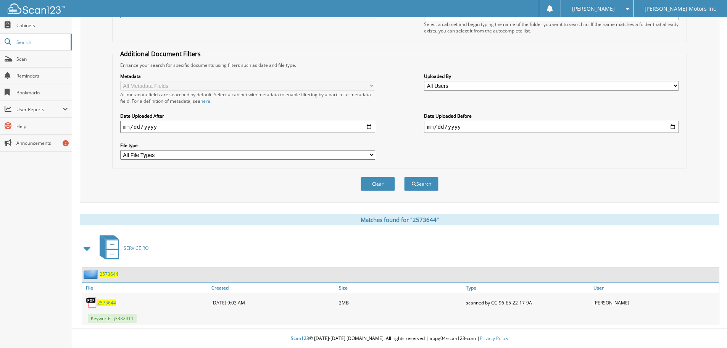 This screenshot has height=348, width=727. I want to click on div: Matches found for "2573644", so click(400, 220).